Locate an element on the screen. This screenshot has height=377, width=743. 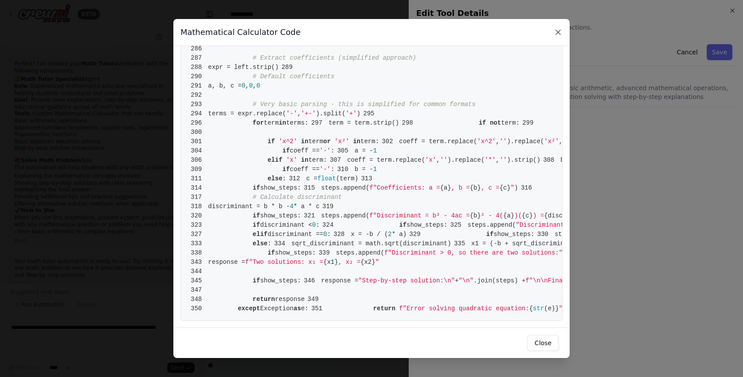
span: 333 is located at coordinates (198, 244).